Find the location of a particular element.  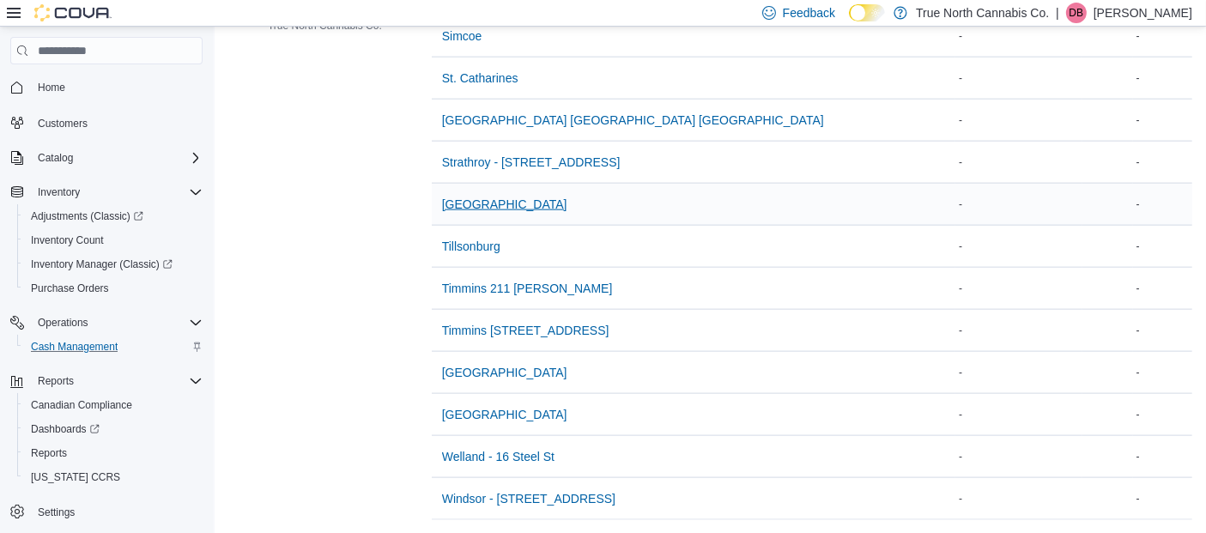

button: Settings is located at coordinates (106, 511).